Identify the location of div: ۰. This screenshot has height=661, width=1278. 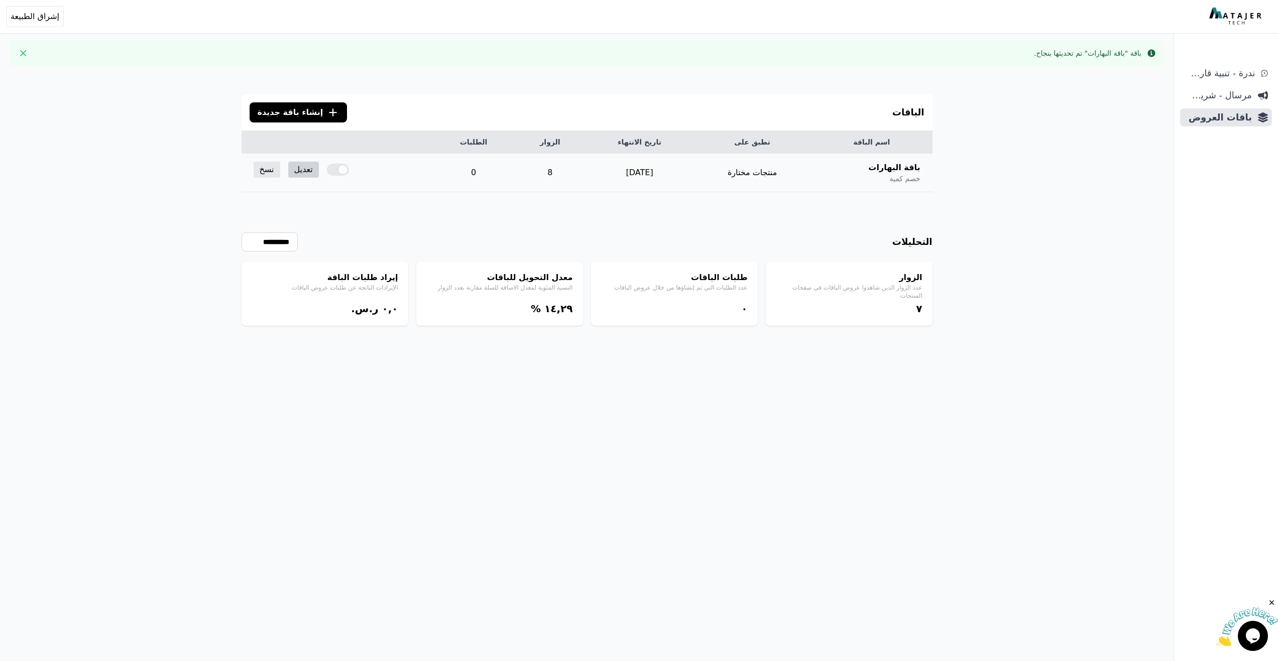
(674, 309).